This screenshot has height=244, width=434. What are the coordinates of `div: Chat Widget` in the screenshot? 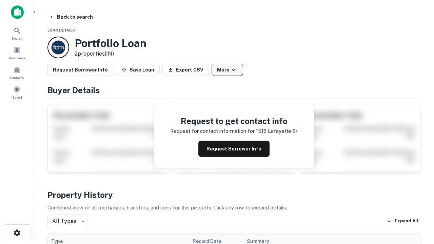 It's located at (417, 184).